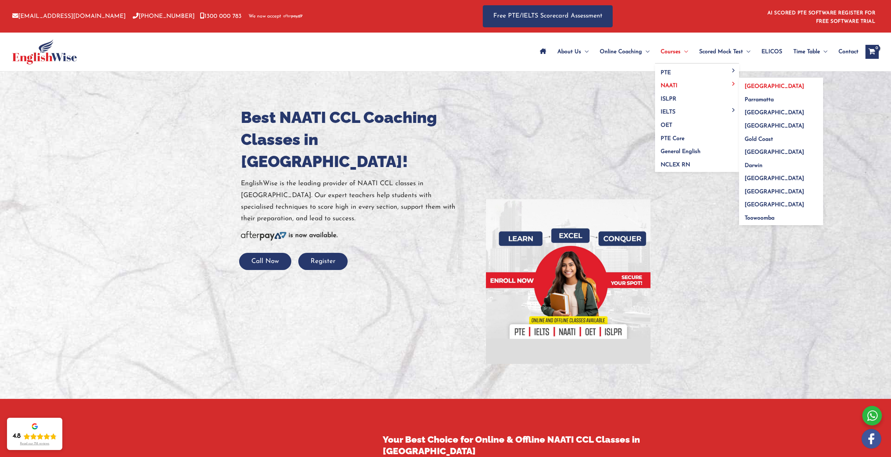  I want to click on span: Darwin, so click(753, 166).